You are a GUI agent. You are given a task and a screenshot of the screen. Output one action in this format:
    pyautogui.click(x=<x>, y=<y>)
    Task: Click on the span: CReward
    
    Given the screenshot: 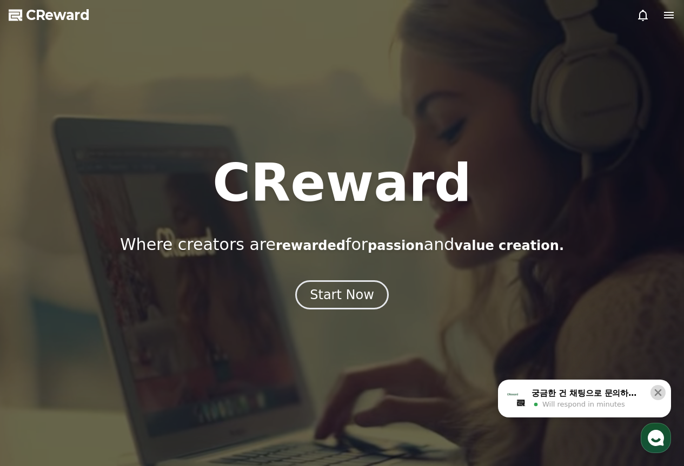 What is the action you would take?
    pyautogui.click(x=58, y=15)
    